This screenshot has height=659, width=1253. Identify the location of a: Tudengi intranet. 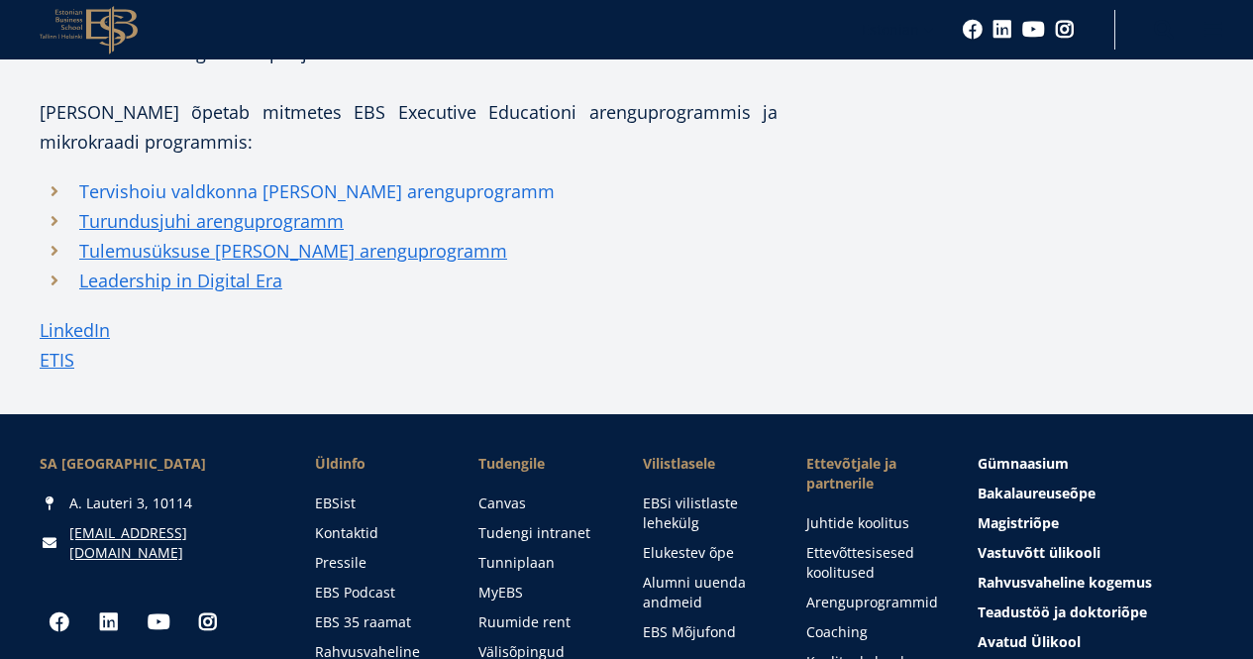
(540, 533).